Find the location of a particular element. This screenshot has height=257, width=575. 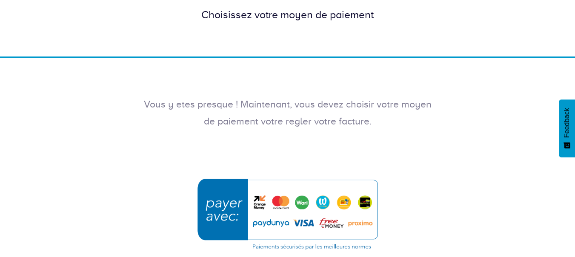

img: Choisissez cette option pour continuer avec l'un de ces moyens de paiement : PayDunya, Yup Money,... is located at coordinates (288, 214).